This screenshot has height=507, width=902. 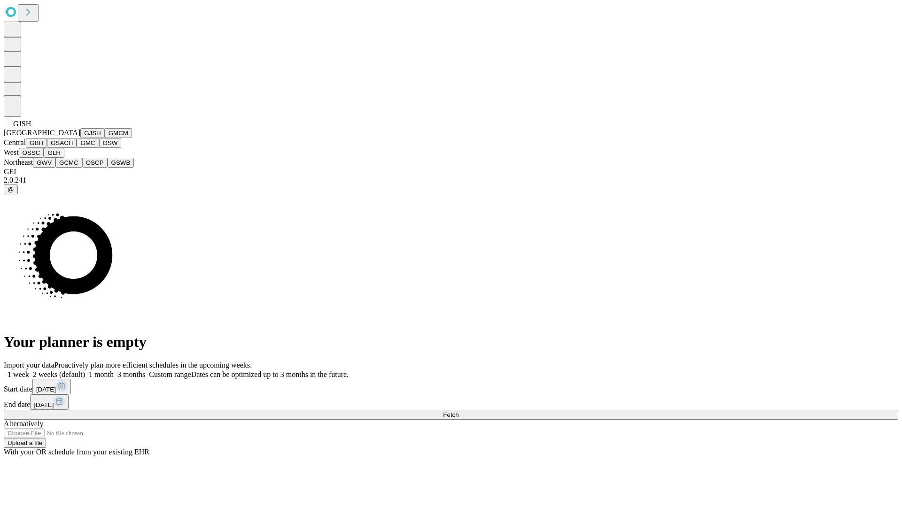 What do you see at coordinates (44, 162) in the screenshot?
I see `button: GWV` at bounding box center [44, 162].